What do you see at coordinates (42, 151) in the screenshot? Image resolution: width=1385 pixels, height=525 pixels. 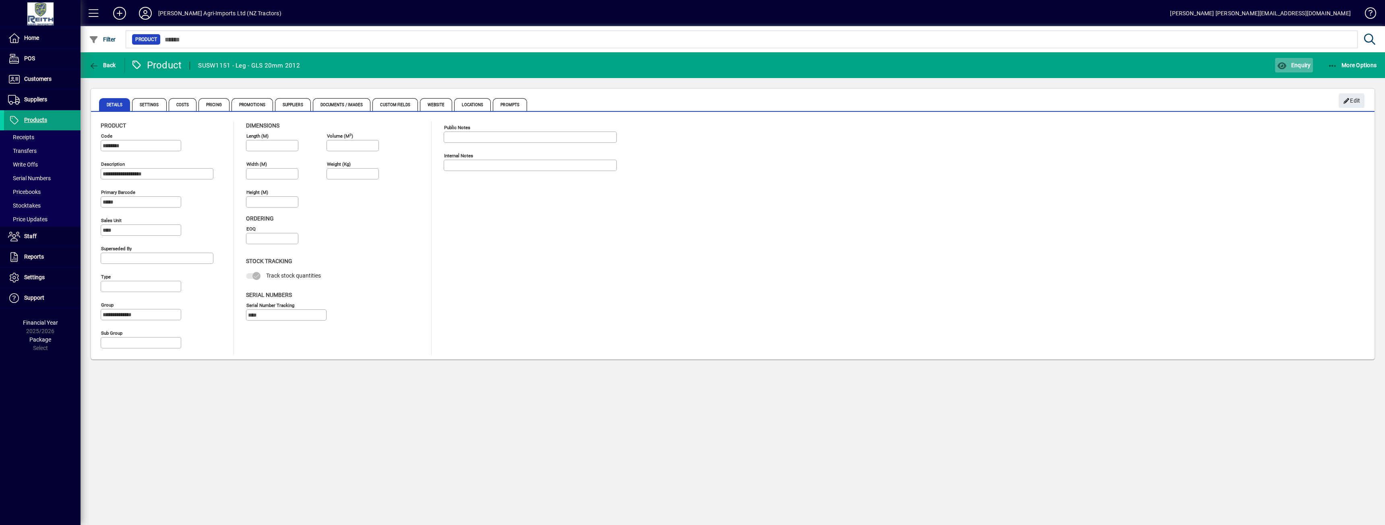 I see `a: Transfers` at bounding box center [42, 151].